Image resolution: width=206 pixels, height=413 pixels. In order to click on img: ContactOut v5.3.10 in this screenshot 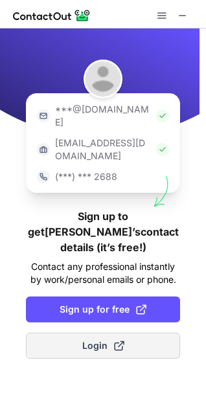, I will do `click(52, 16)`.